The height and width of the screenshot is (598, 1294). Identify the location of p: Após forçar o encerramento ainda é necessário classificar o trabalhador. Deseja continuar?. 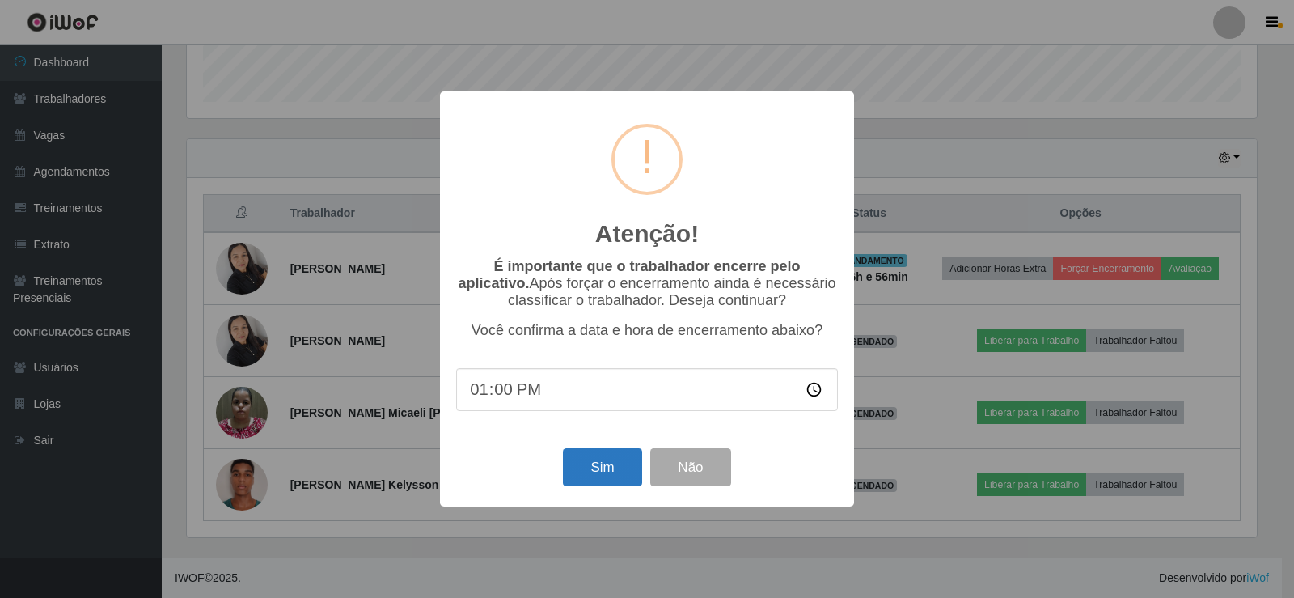
(647, 283).